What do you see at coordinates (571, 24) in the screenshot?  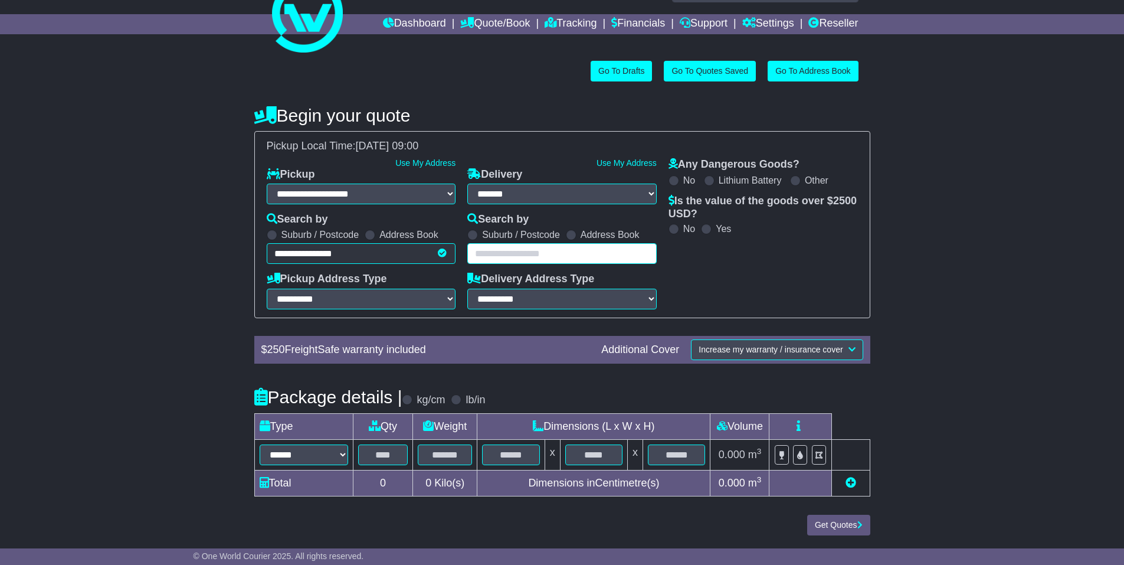 I see `a: Tracking` at bounding box center [571, 24].